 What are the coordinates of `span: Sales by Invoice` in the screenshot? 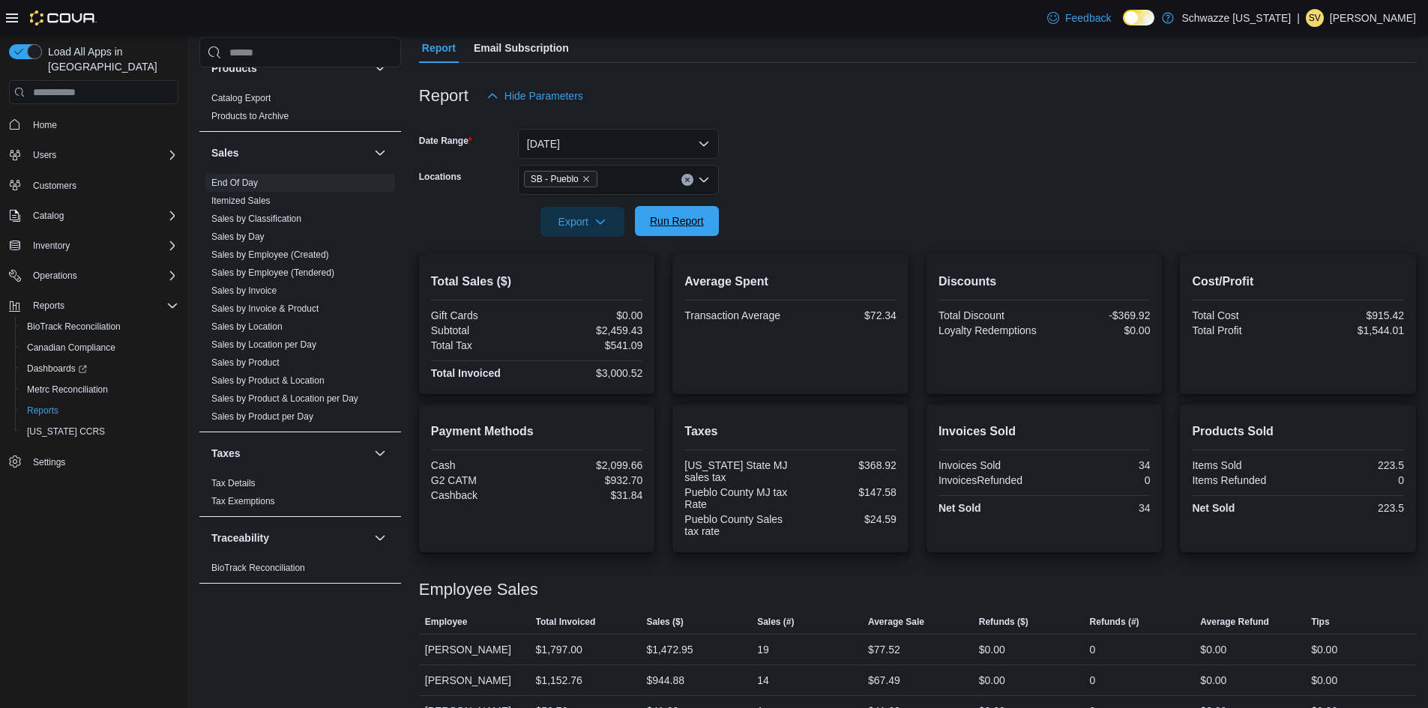 It's located at (244, 291).